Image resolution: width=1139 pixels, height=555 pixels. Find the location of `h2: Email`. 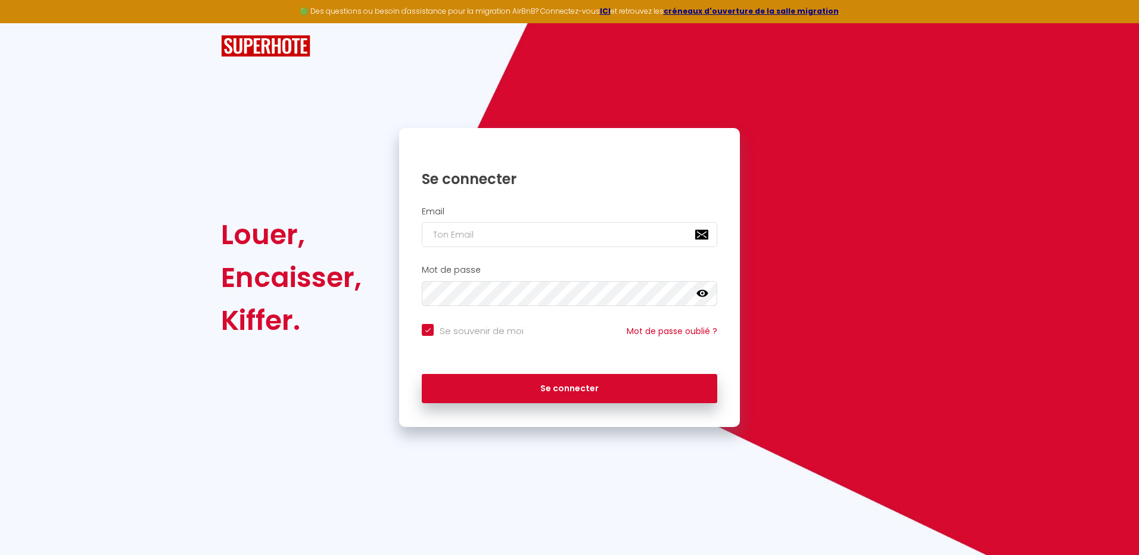

h2: Email is located at coordinates (570, 211).